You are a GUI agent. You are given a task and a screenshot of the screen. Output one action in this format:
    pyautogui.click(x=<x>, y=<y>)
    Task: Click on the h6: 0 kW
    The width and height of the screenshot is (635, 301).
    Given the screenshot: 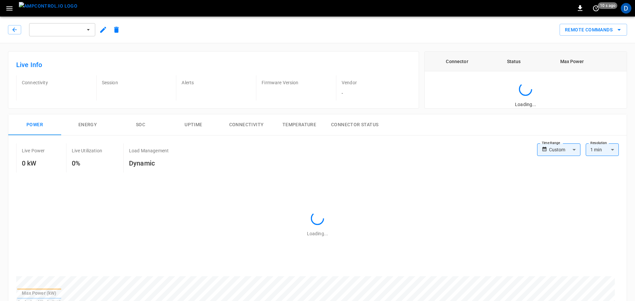 What is the action you would take?
    pyautogui.click(x=33, y=163)
    